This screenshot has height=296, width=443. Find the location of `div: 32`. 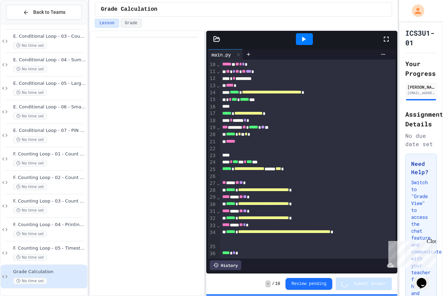

div: 32 is located at coordinates (212, 219).